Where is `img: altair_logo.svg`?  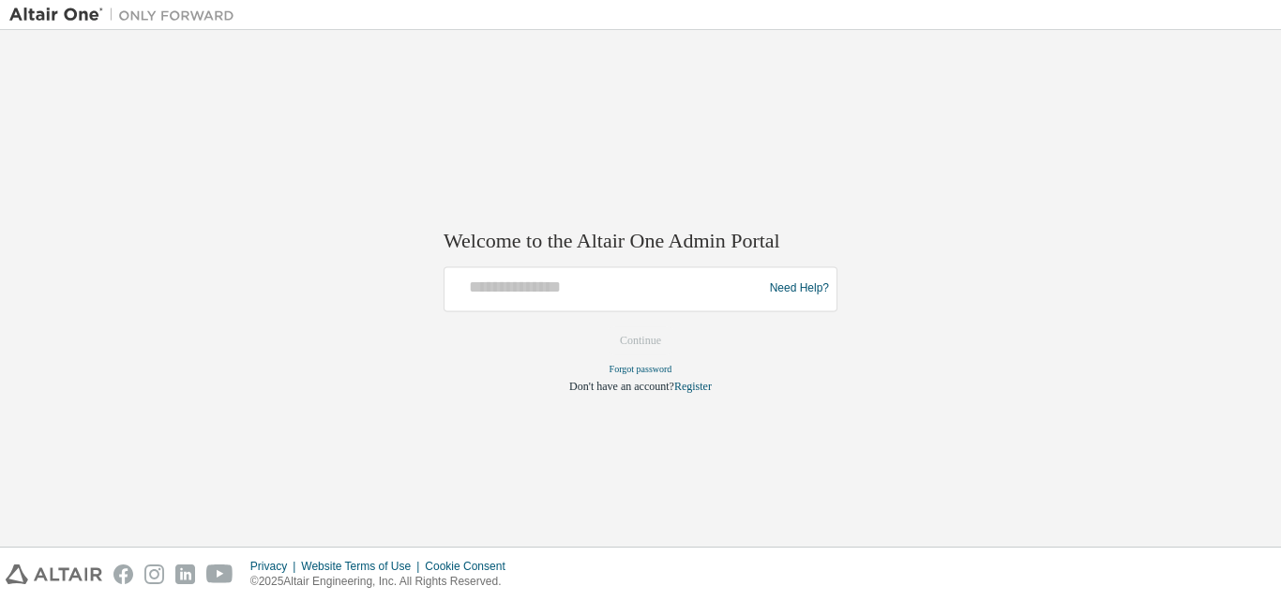 img: altair_logo.svg is located at coordinates (53, 574).